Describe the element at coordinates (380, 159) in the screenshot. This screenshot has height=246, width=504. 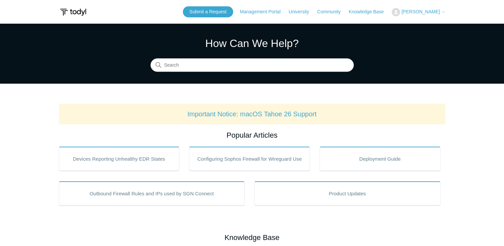
I see `a: Deployment Guide` at that location.